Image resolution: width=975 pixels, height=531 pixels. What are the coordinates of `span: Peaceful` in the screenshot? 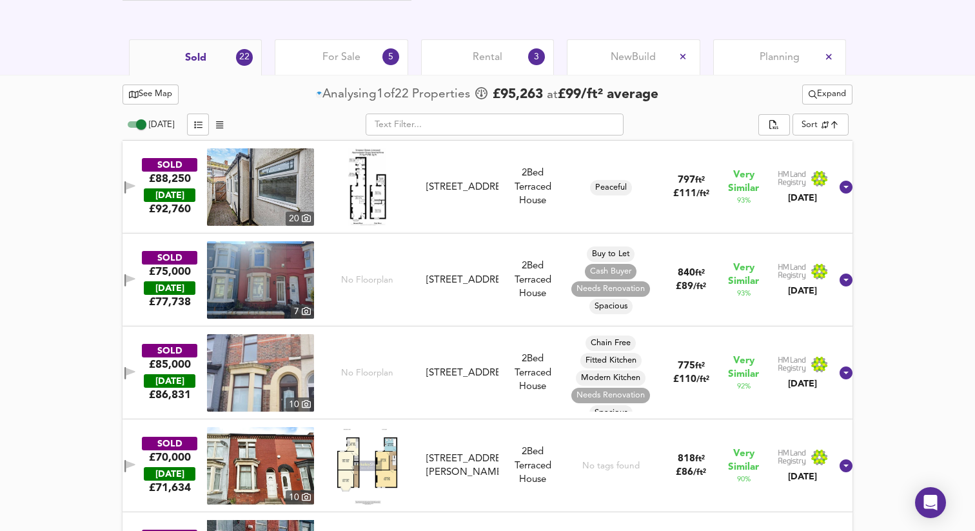 It's located at (611, 188).